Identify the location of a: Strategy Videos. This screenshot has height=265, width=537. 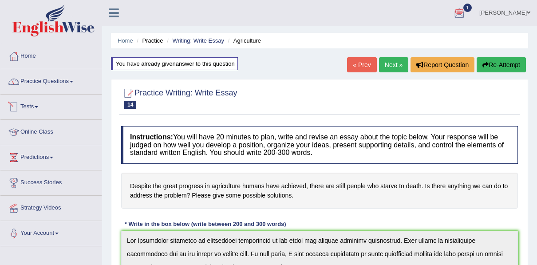
(51, 207).